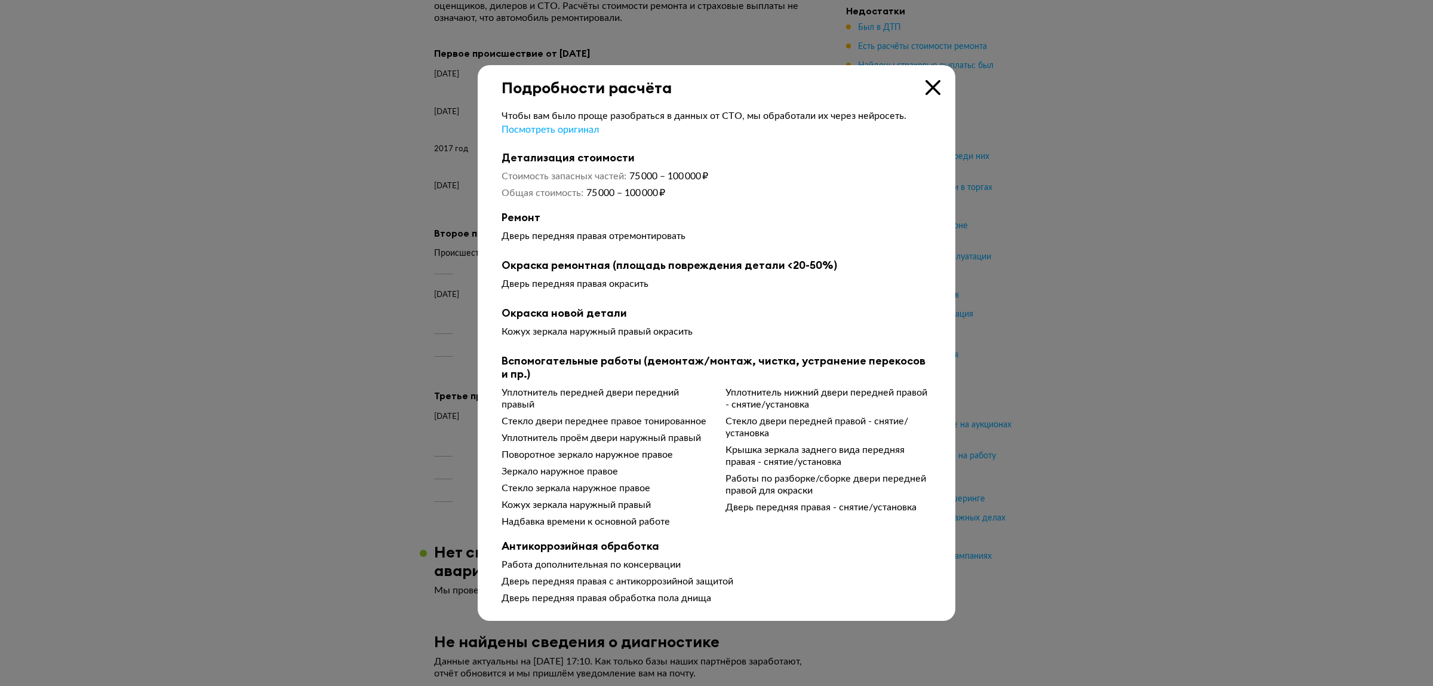 The height and width of the screenshot is (686, 1433). I want to click on div: Дверь передняя правая отремонтировать, so click(717, 236).